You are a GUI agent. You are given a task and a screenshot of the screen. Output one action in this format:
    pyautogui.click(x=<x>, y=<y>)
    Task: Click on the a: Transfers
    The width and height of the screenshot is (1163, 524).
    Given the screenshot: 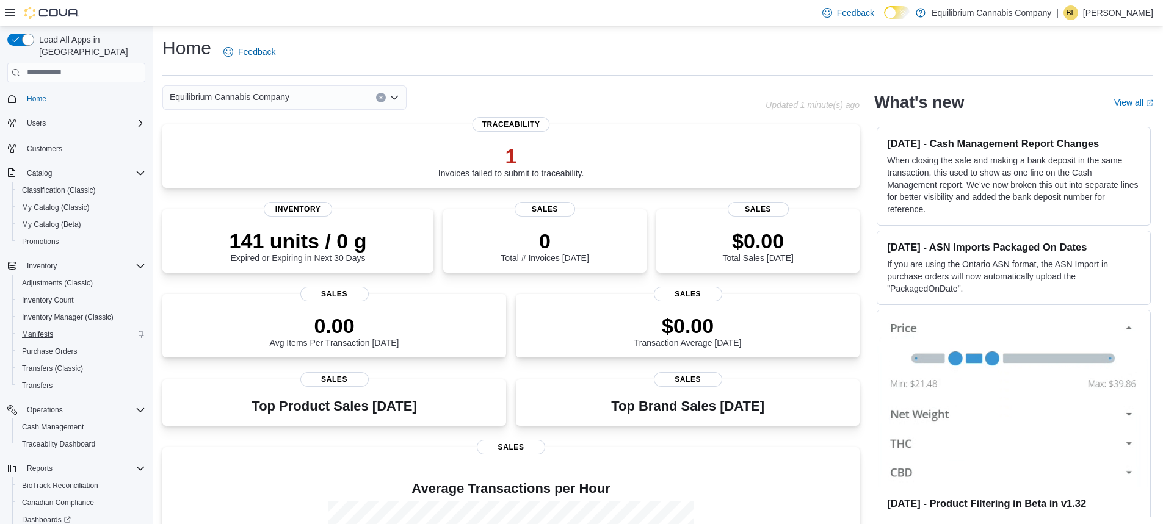 What is the action you would take?
    pyautogui.click(x=37, y=386)
    